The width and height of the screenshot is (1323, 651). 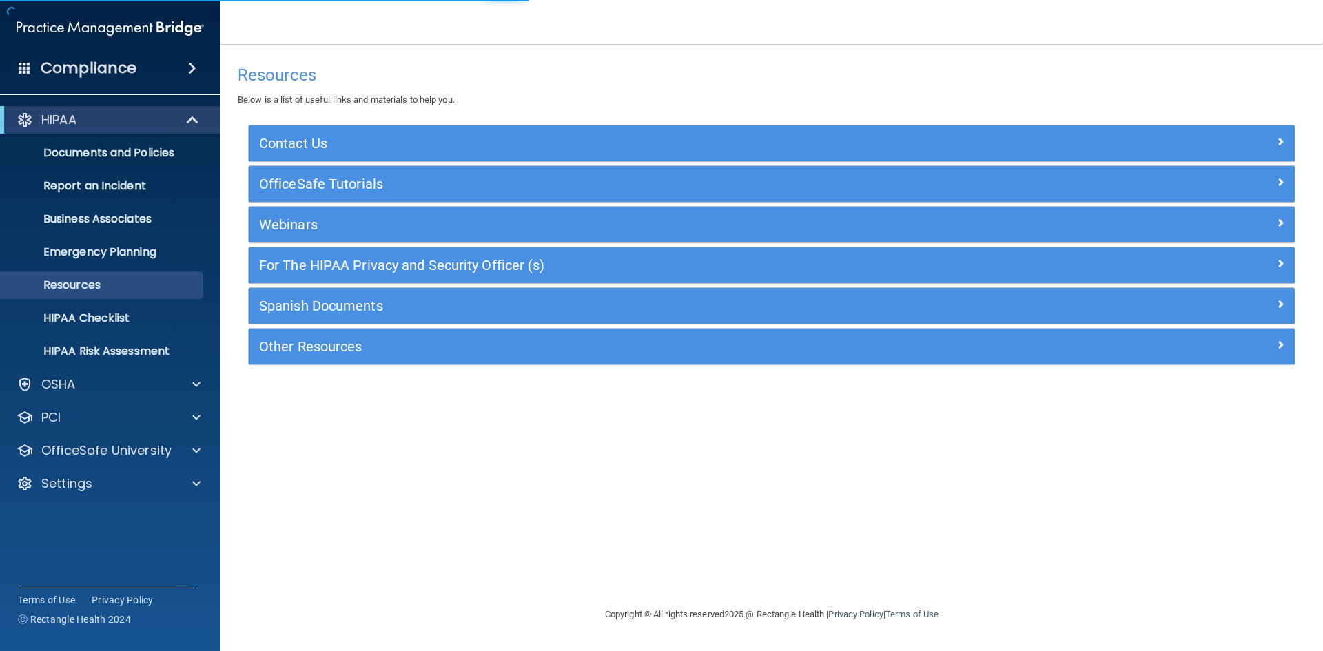 What do you see at coordinates (772, 347) in the screenshot?
I see `a: Other Resources` at bounding box center [772, 347].